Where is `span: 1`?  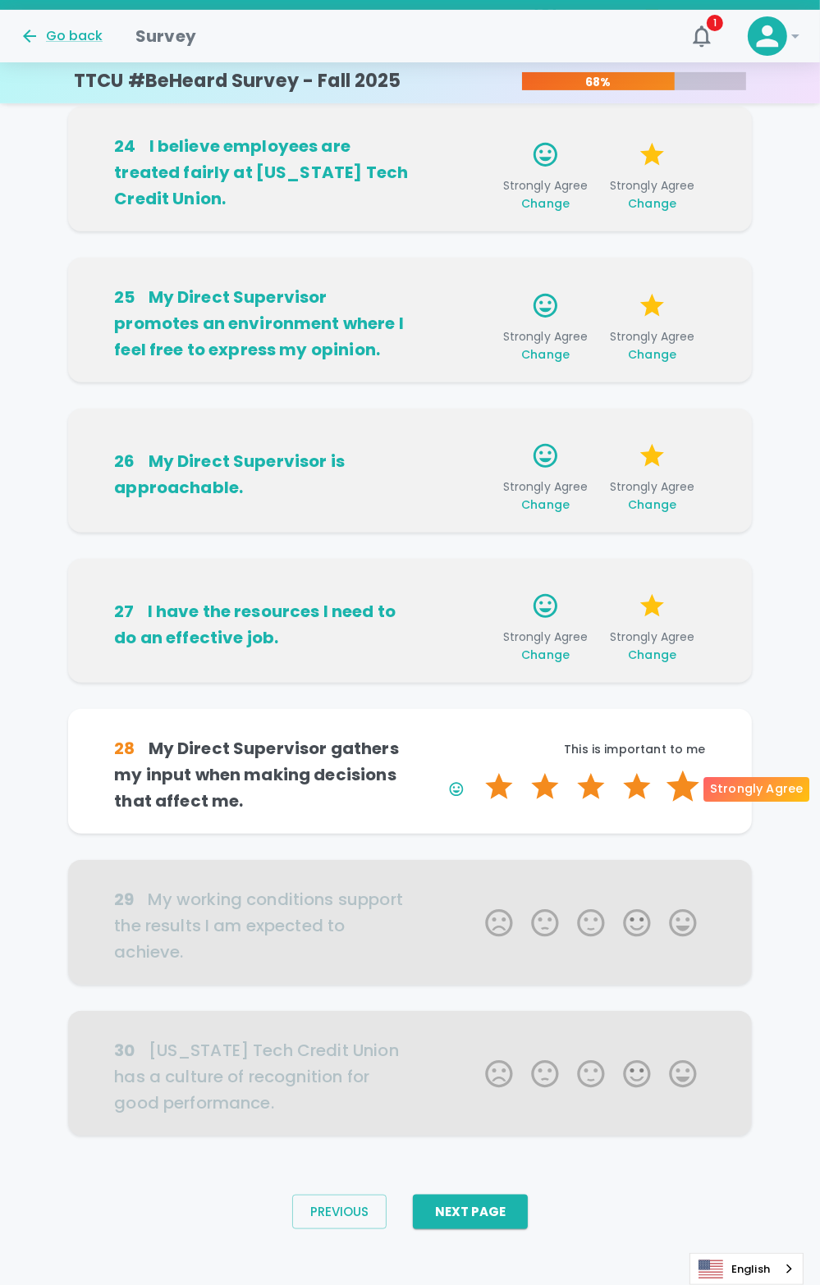
span: 1 is located at coordinates (715, 23).